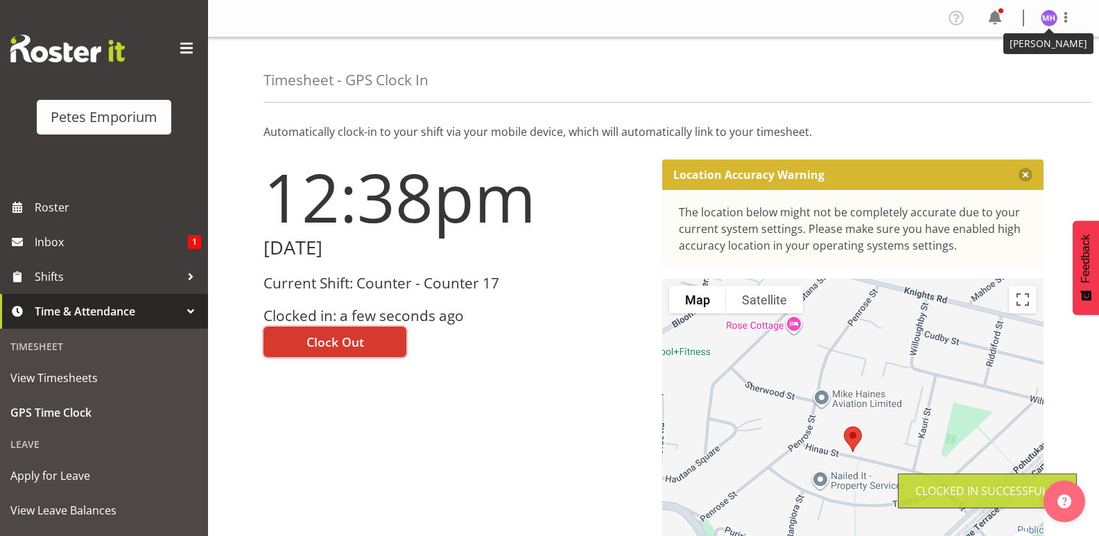 The height and width of the screenshot is (536, 1099). Describe the element at coordinates (1065, 502) in the screenshot. I see `img: help-xxl-2.png` at that location.